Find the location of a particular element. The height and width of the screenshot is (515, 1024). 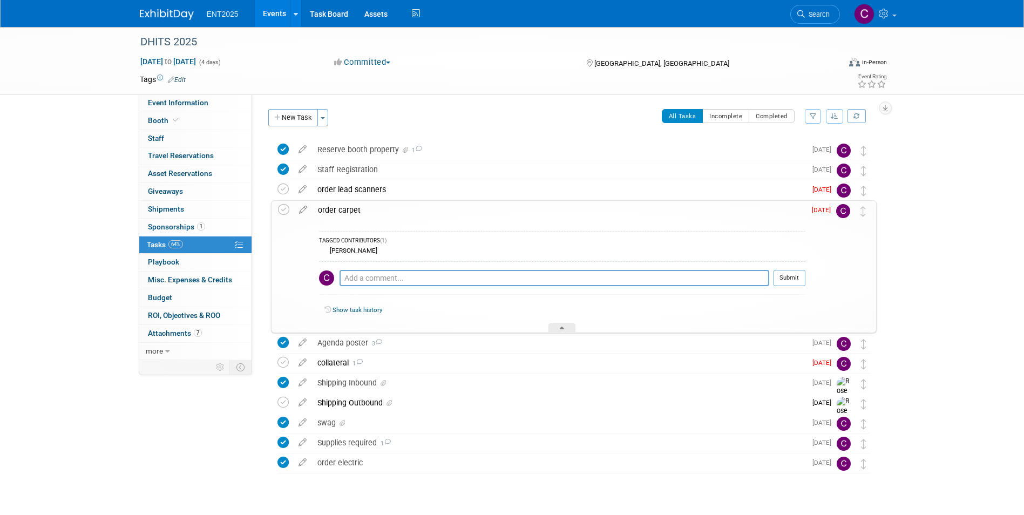

a: Staff is located at coordinates (195, 139).